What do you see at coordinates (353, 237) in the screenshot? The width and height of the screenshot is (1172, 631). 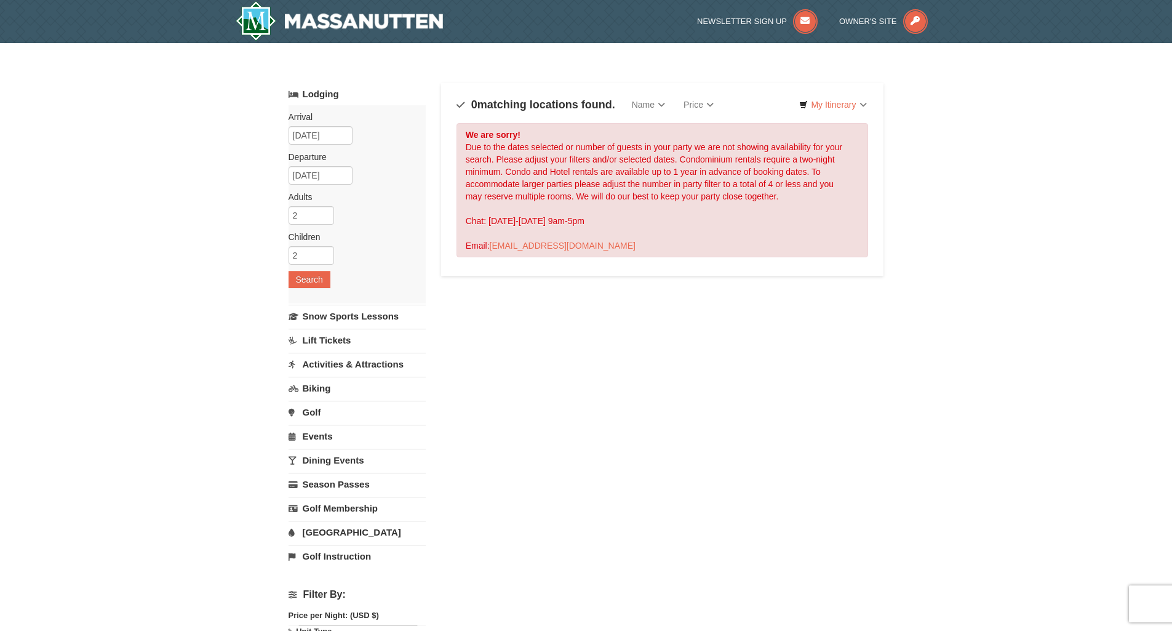 I see `label: Children` at bounding box center [353, 237].